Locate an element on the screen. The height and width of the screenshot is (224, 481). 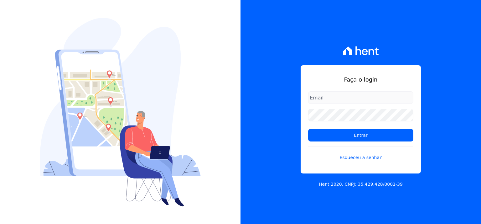
h1: Faça o login is located at coordinates (361, 79).